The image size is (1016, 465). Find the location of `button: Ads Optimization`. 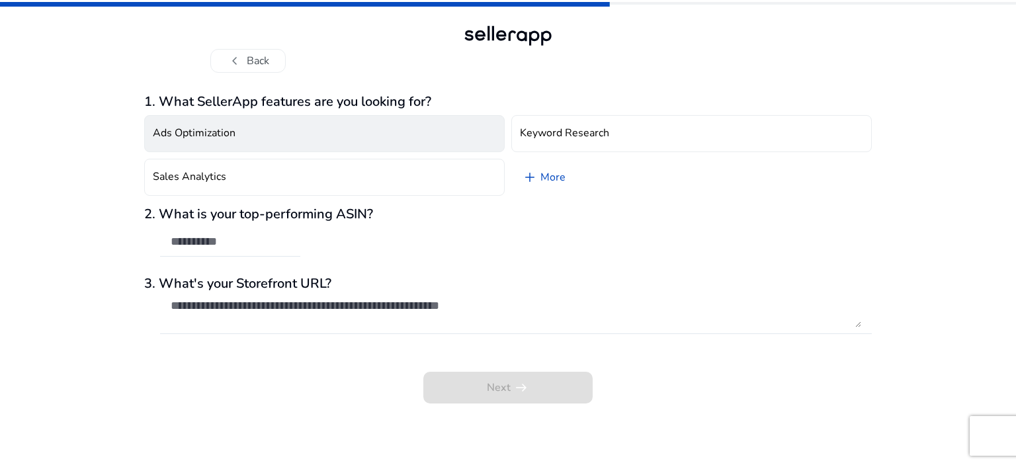

button: Ads Optimization is located at coordinates (324, 134).